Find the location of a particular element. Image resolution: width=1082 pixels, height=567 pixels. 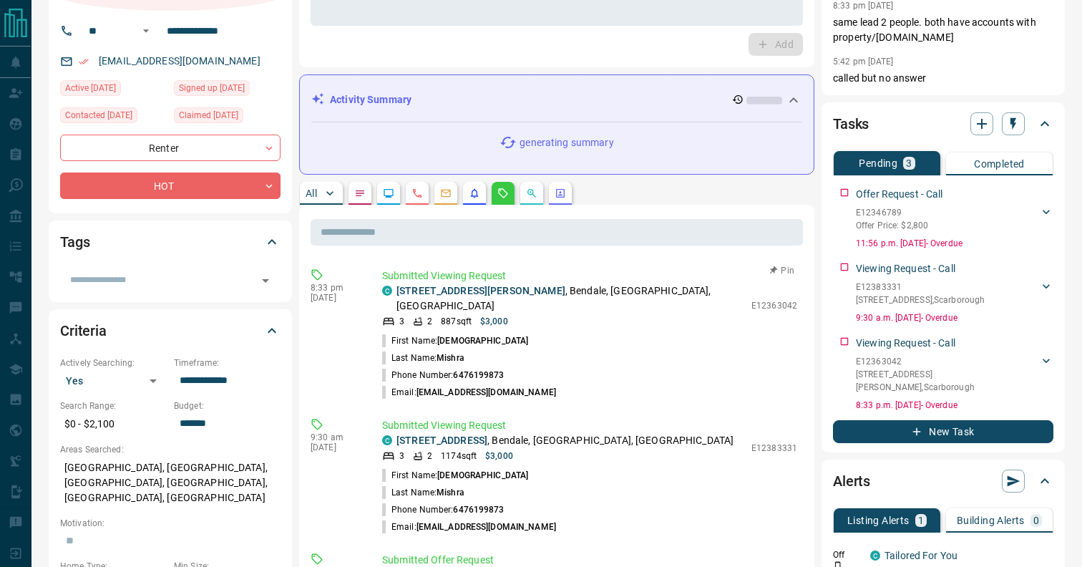

p: Activity Summary is located at coordinates (371, 99).